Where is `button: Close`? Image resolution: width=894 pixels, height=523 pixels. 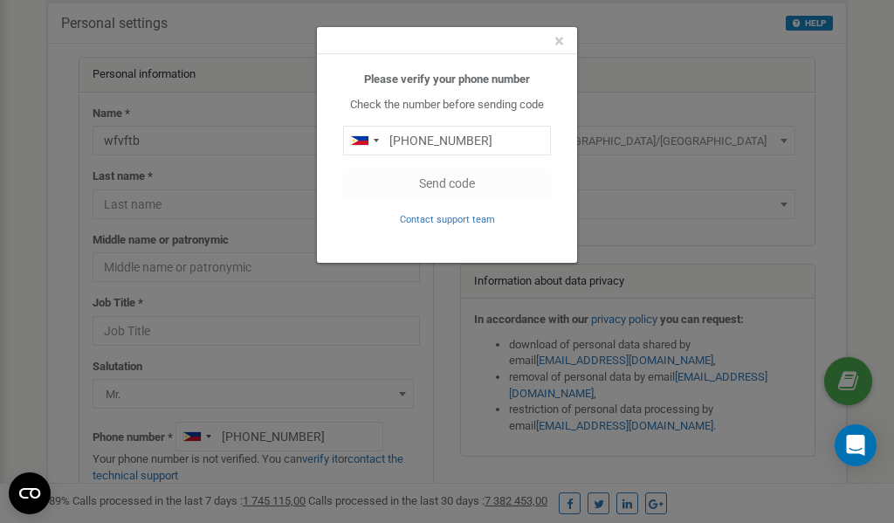 button: Close is located at coordinates (559, 41).